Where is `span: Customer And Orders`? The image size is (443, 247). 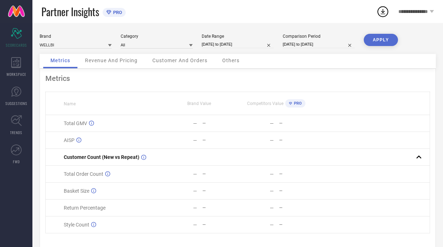
span: Customer And Orders is located at coordinates (180, 61).